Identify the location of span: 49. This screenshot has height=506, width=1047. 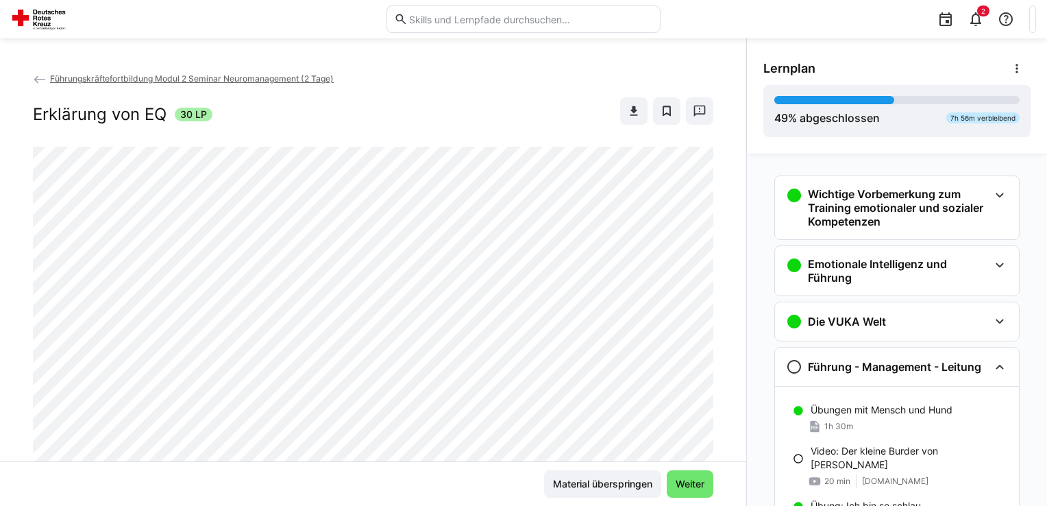
(781, 118).